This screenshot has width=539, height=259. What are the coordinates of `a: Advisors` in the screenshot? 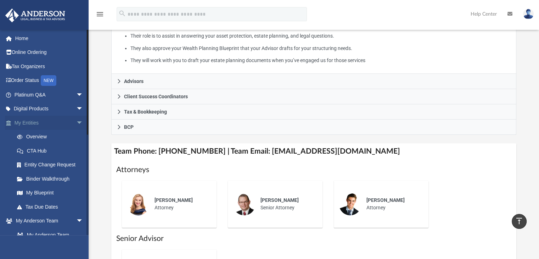 It's located at (314, 81).